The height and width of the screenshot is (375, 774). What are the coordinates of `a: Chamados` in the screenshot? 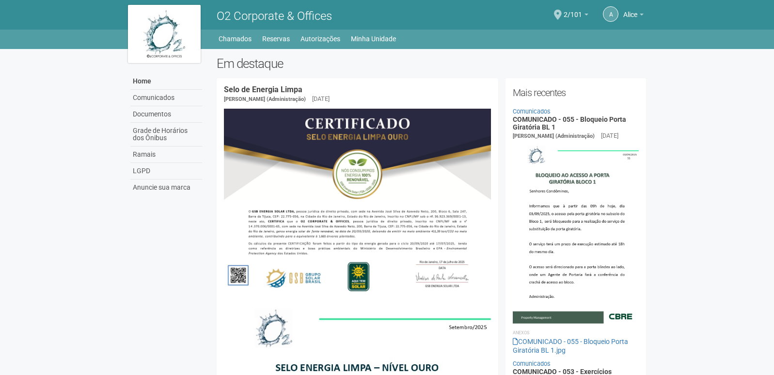 It's located at (235, 39).